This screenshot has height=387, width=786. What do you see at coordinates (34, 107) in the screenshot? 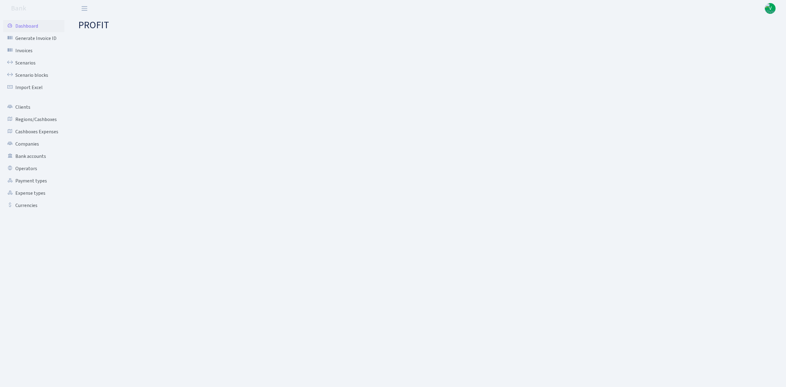
I see `a: Clients` at bounding box center [34, 107].